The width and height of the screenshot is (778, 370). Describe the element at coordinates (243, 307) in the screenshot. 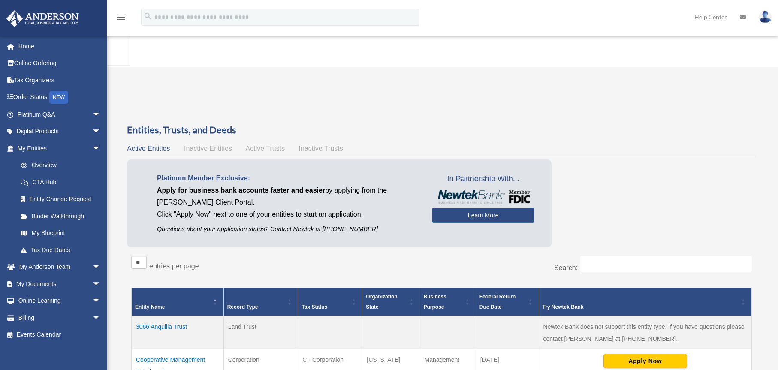

I see `span: Record Type` at that location.